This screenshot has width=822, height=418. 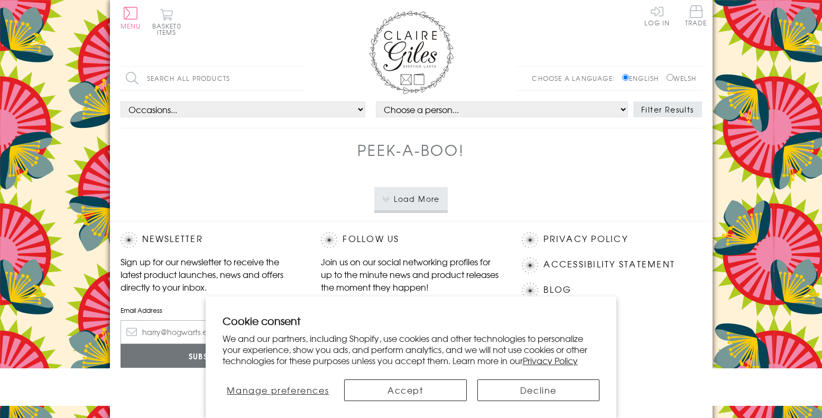 I want to click on input: Welsh, so click(x=670, y=77).